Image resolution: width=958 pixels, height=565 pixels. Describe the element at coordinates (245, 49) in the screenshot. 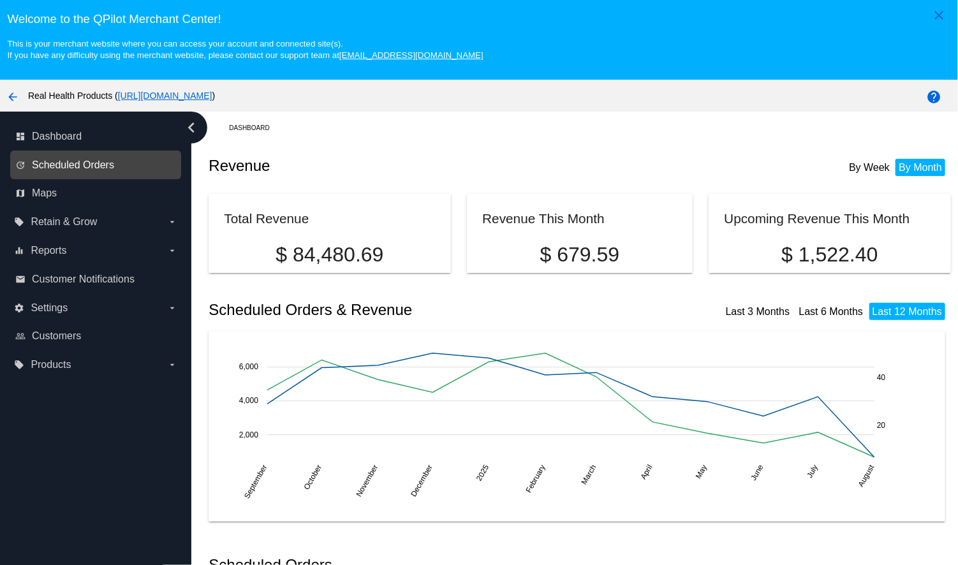

I see `small: This is your merchant website where you can access your account and connected site(s). If you hav...` at that location.